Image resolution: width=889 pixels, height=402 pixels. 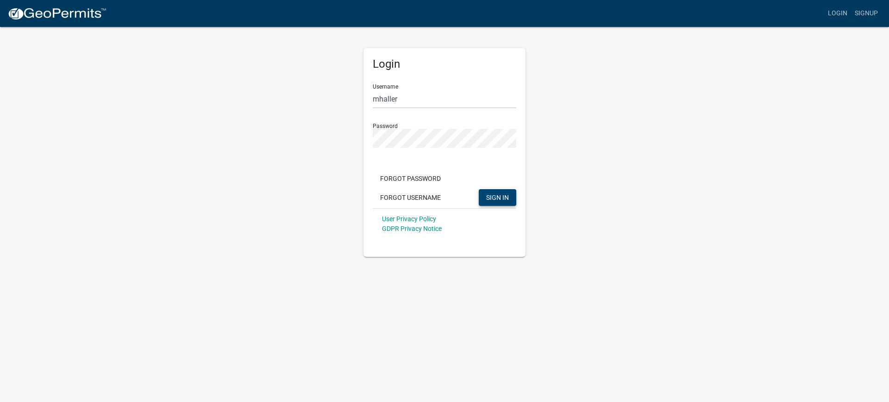 I want to click on a: Signup, so click(x=866, y=13).